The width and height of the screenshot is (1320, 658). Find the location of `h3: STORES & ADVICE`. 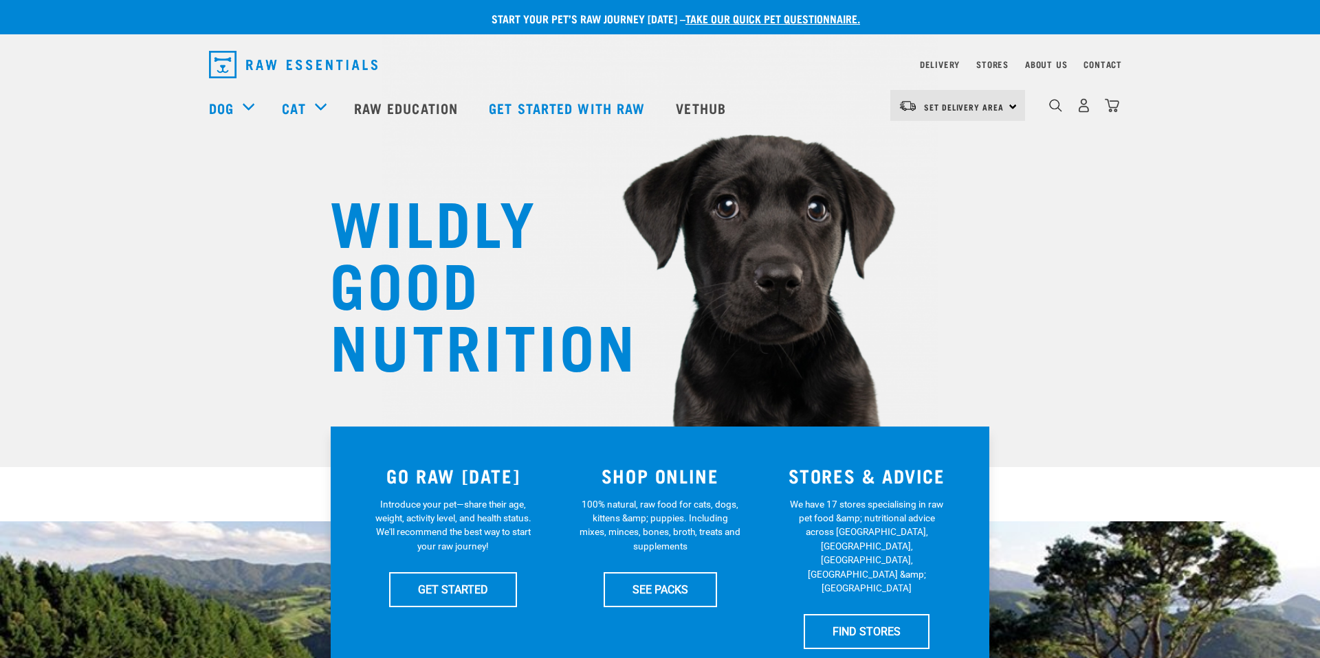

h3: STORES & ADVICE is located at coordinates (866, 476).